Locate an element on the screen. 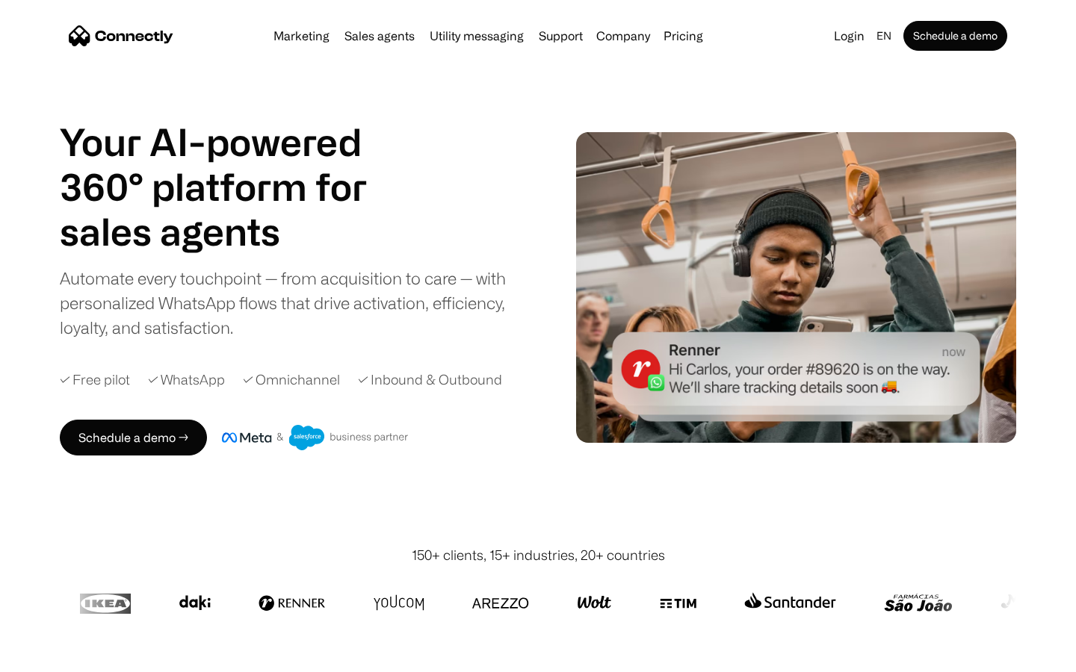 The width and height of the screenshot is (1076, 672). a: Pricing is located at coordinates (683, 36).